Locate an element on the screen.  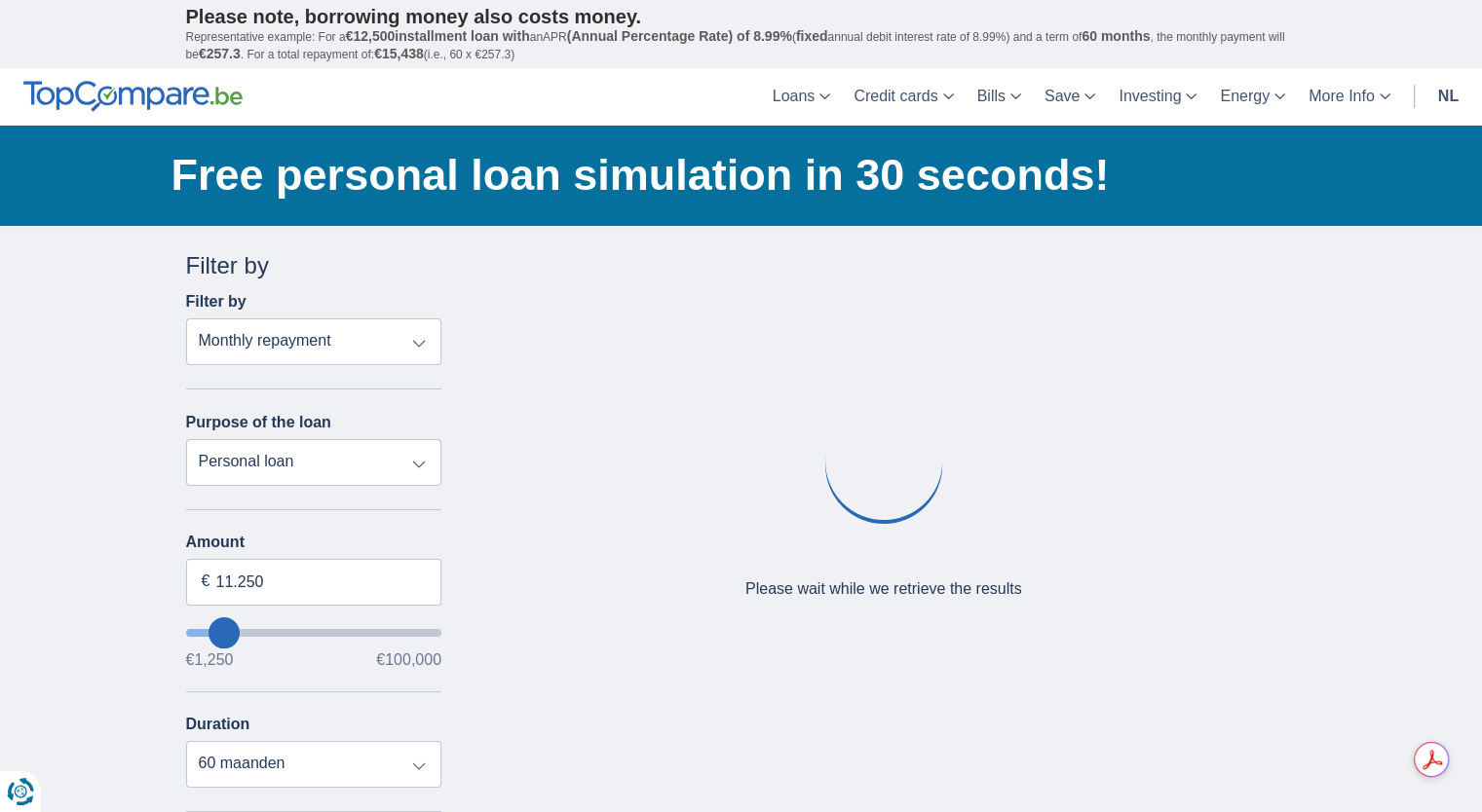
font: . For a total repayment of: is located at coordinates (307, 54).